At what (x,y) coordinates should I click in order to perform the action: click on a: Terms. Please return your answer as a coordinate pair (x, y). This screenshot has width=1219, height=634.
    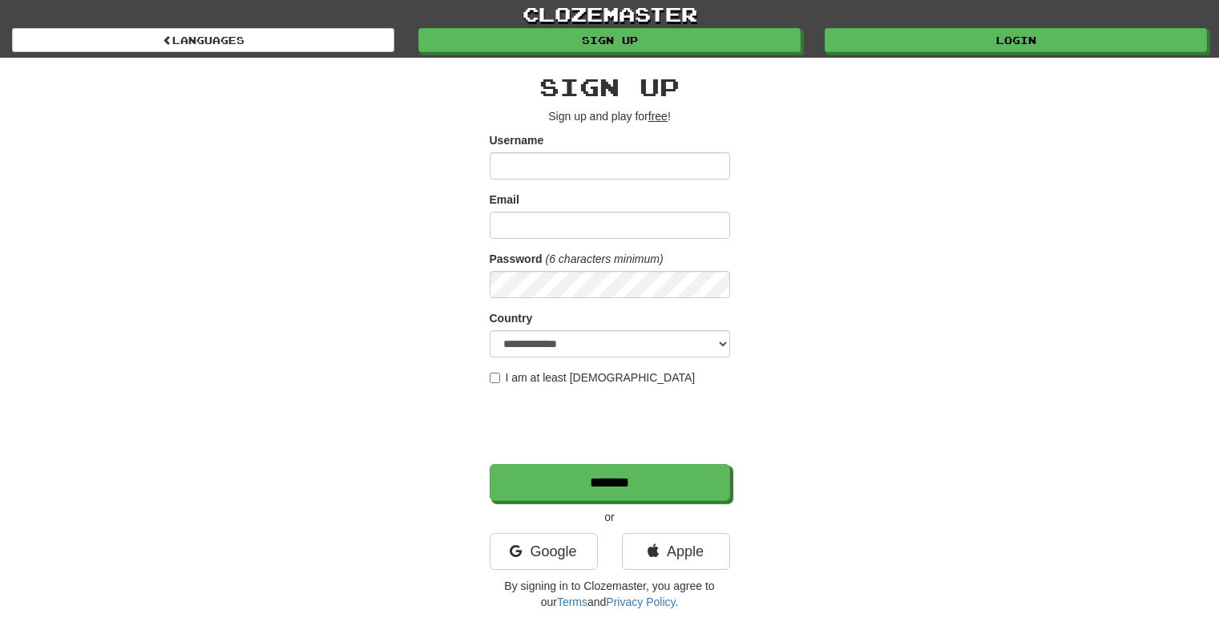
    Looking at the image, I should click on (572, 602).